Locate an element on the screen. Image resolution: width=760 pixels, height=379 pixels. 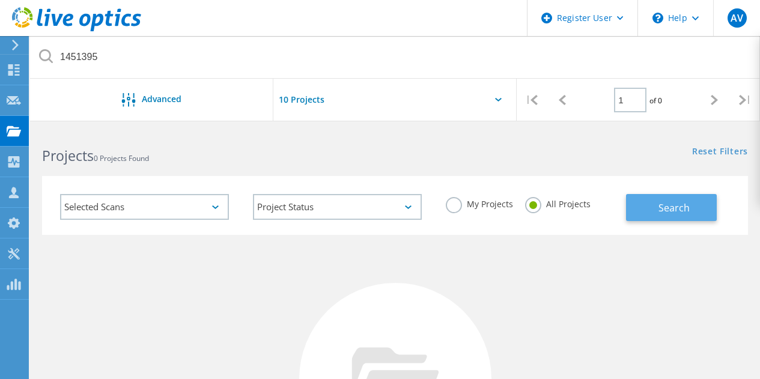
label: All Projects is located at coordinates (558, 202).